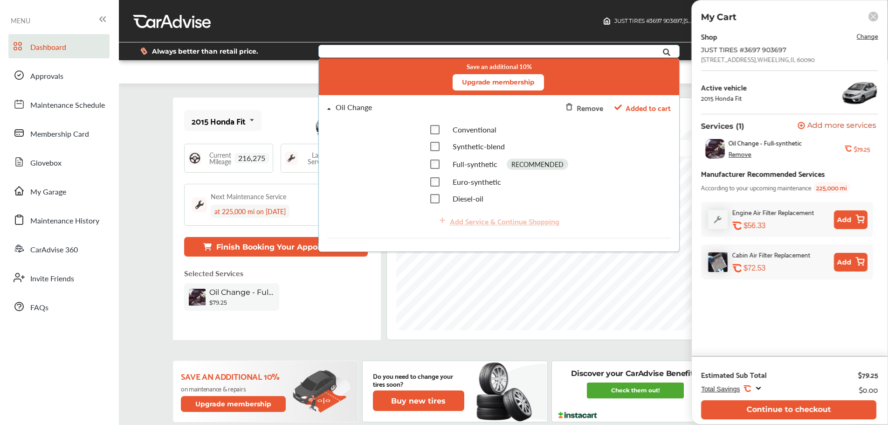  Describe the element at coordinates (419, 400) in the screenshot. I see `button: Buy new tires` at that location.